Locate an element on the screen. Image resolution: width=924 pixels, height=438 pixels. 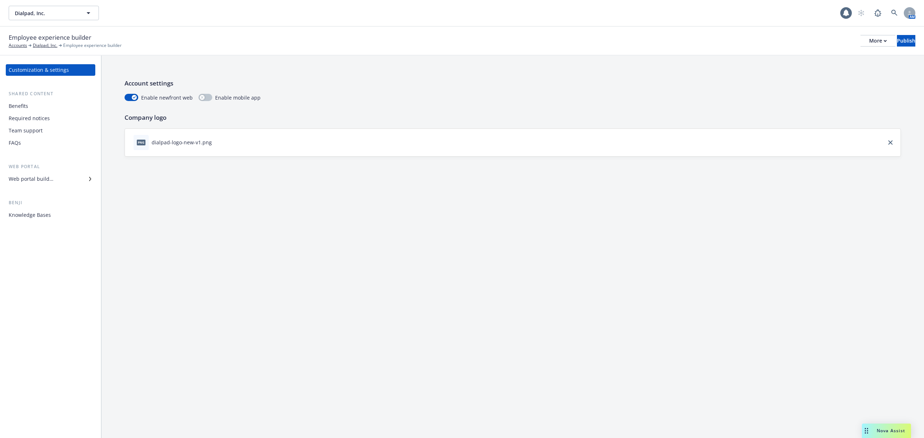
a: Team support is located at coordinates (51, 131).